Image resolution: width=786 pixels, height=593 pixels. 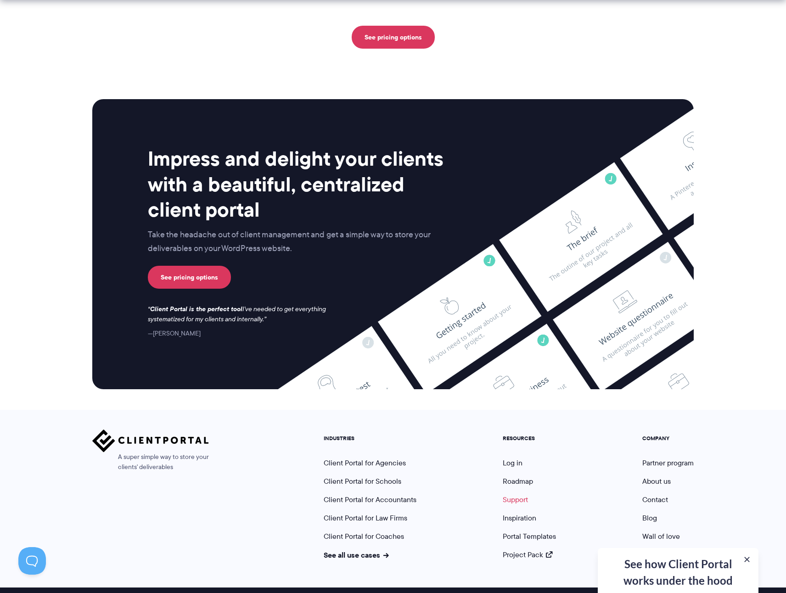 What do you see at coordinates (649, 518) in the screenshot?
I see `a: Blog` at bounding box center [649, 518].